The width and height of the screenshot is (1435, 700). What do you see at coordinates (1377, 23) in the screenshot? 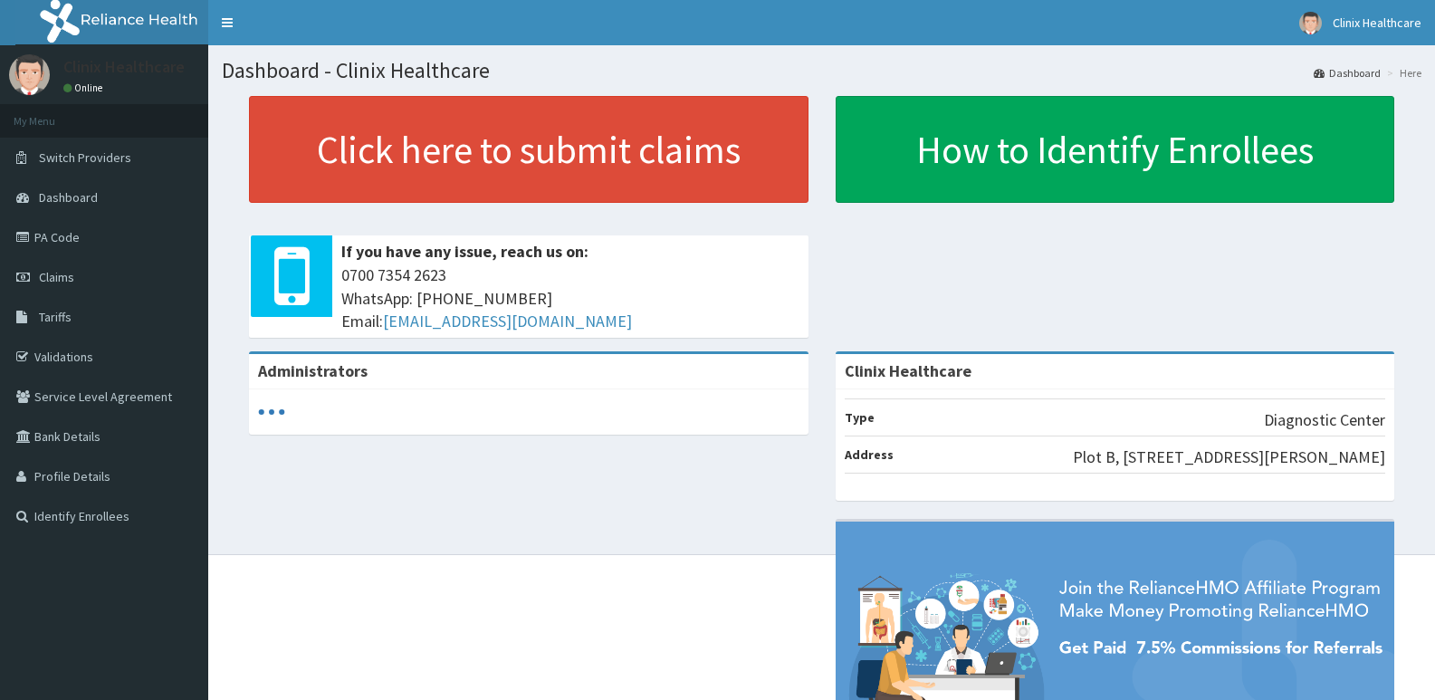
I see `span: Clinix Healthcare` at bounding box center [1377, 23].